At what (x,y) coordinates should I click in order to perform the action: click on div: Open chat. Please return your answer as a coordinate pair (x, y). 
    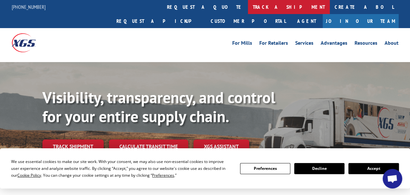
    Looking at the image, I should click on (393, 179).